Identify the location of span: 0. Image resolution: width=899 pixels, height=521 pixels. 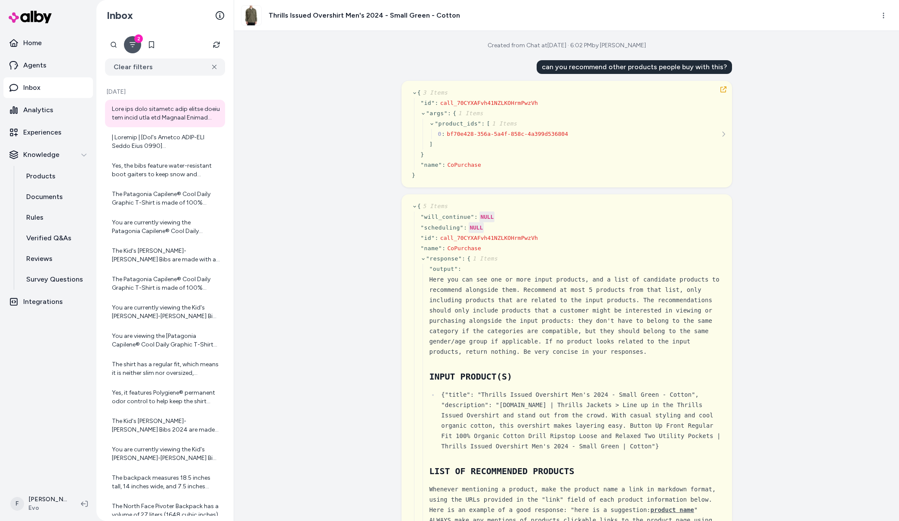
(439, 134).